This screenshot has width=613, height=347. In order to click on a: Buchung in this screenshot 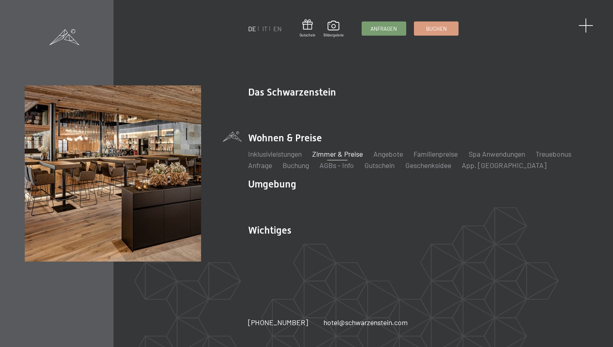, I will do `click(296, 165)`.